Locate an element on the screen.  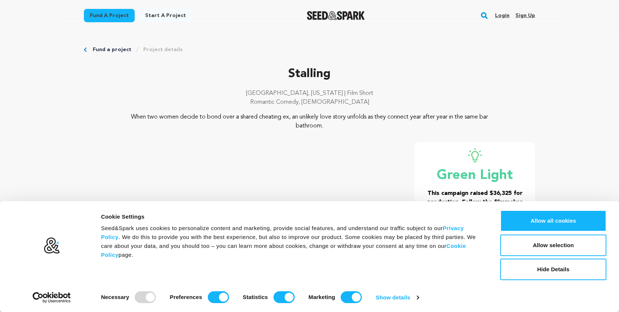
a: Project details is located at coordinates (163, 50).